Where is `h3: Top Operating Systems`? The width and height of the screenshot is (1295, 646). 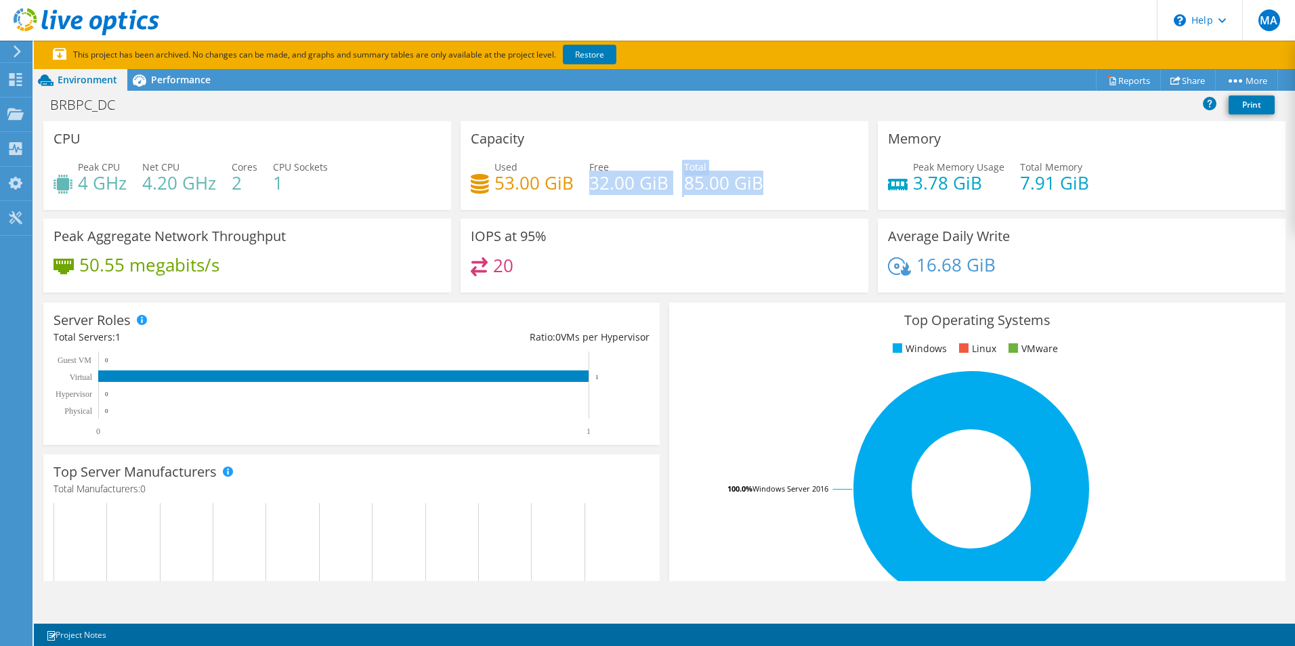
h3: Top Operating Systems is located at coordinates (977, 320).